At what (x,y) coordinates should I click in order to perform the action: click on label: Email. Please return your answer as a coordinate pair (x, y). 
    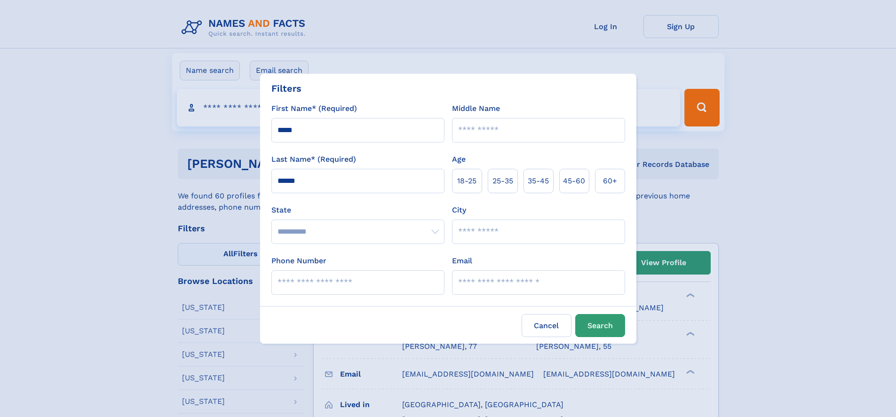
    Looking at the image, I should click on (462, 261).